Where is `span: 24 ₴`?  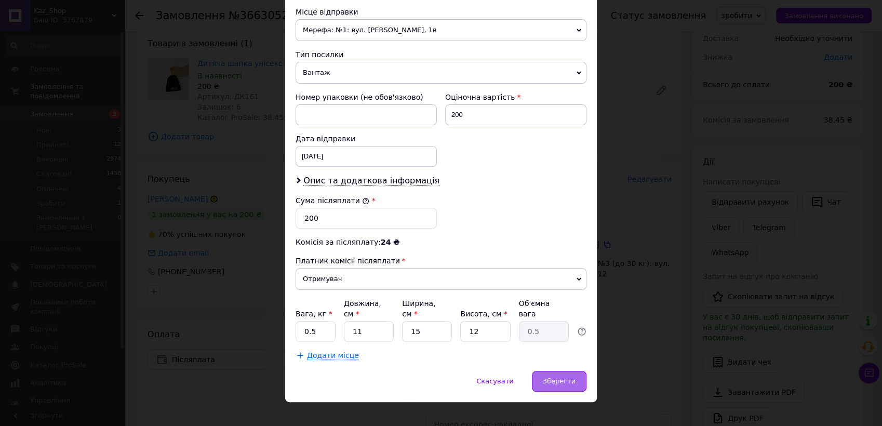 span: 24 ₴ is located at coordinates (390, 242).